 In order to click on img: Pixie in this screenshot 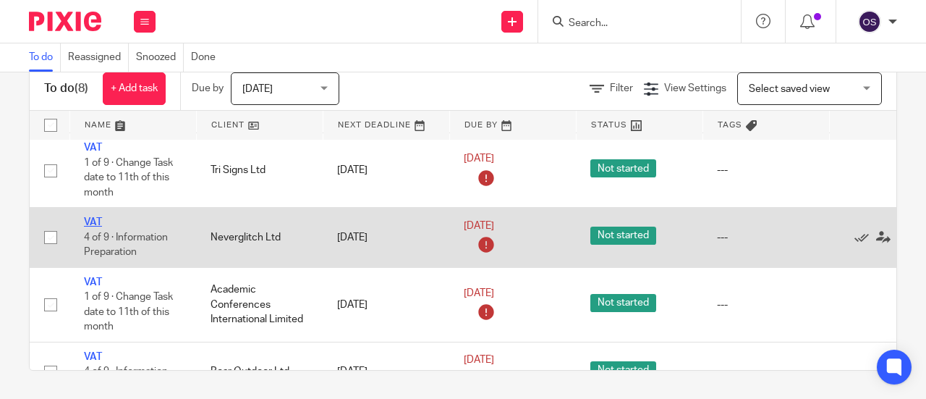, I will do `click(65, 21)`.